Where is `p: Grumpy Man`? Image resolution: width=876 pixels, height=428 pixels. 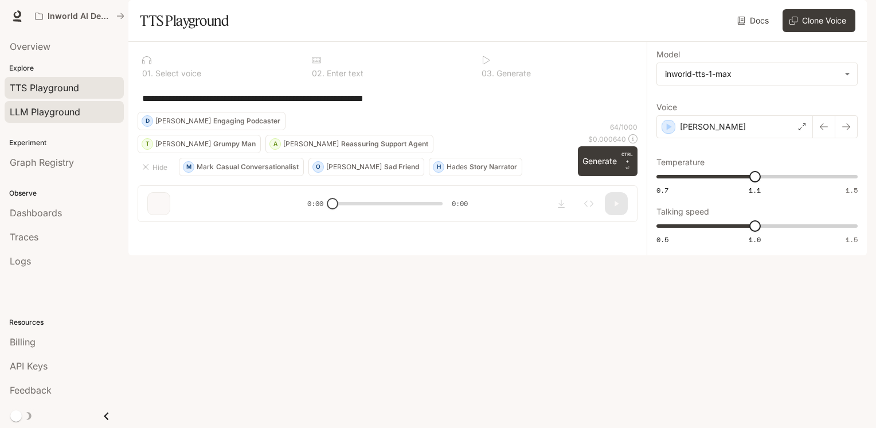 p: Grumpy Man is located at coordinates (235, 144).